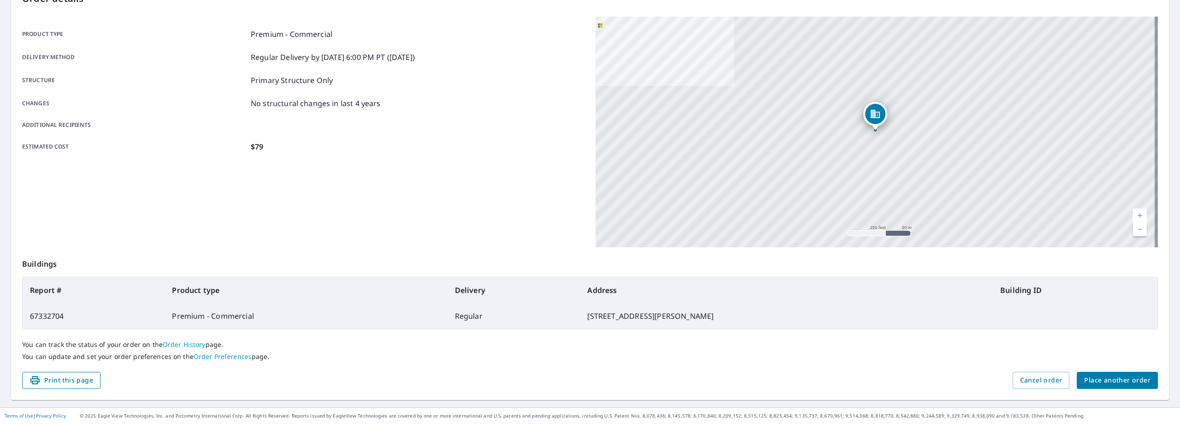 The height and width of the screenshot is (424, 1180). Describe the element at coordinates (94, 290) in the screenshot. I see `th: Report #` at that location.